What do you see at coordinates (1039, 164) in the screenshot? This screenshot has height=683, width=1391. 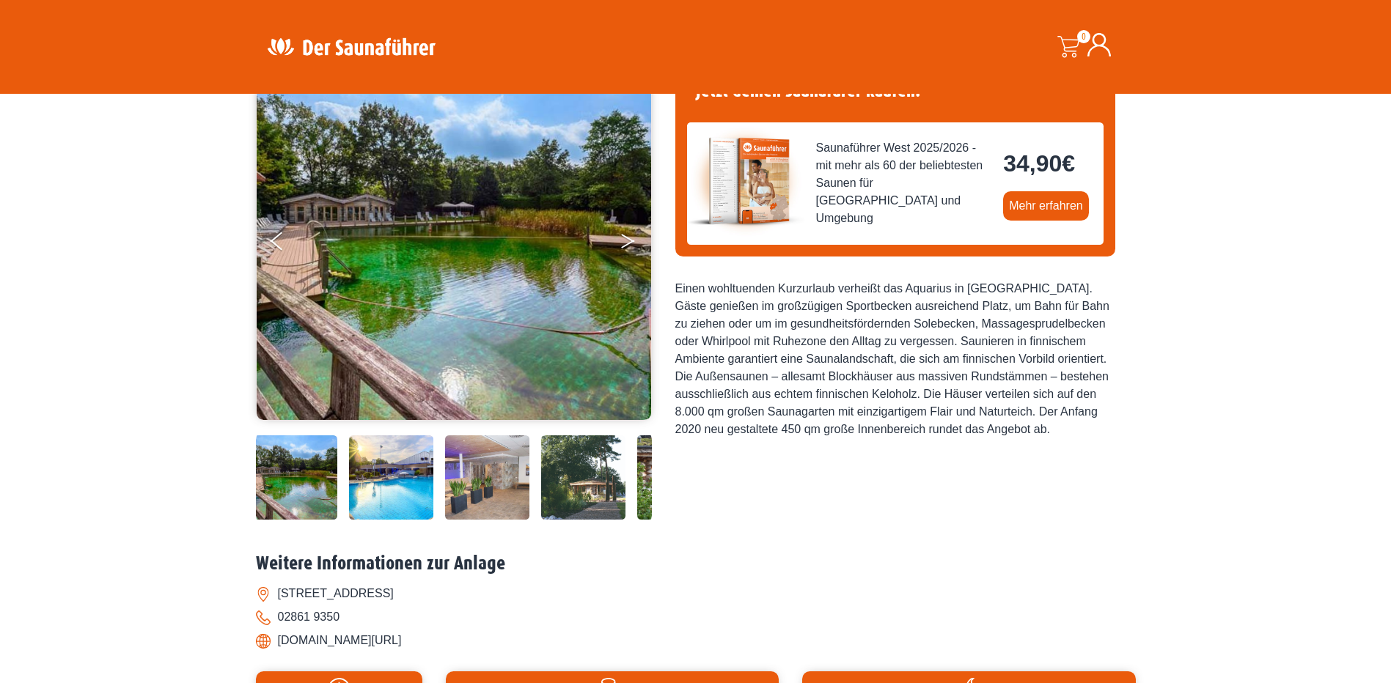 I see `bdi: 34,90` at bounding box center [1039, 164].